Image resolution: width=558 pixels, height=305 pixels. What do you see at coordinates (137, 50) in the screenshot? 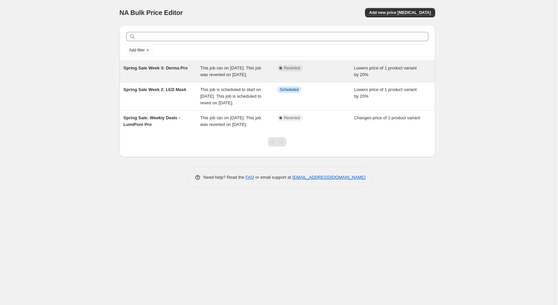
I see `span: Add filter` at bounding box center [137, 50].